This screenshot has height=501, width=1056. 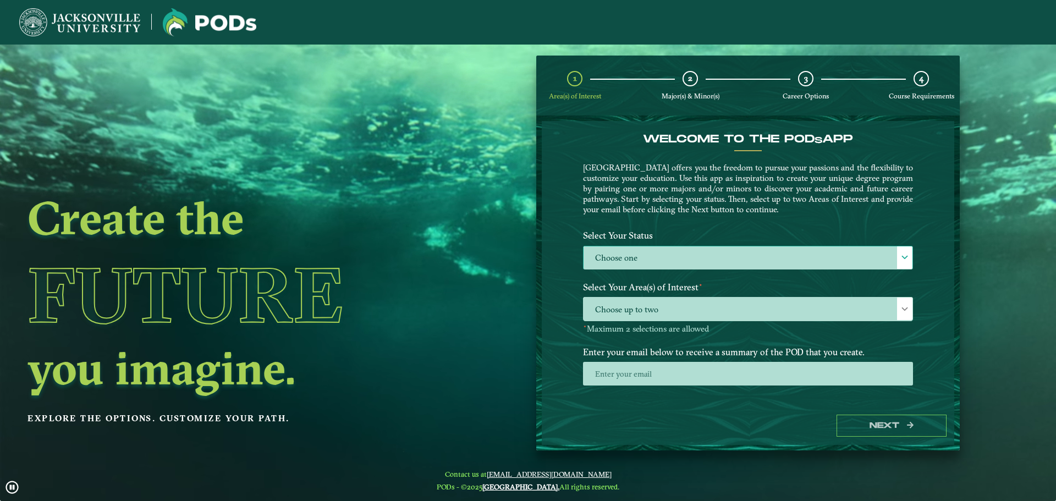 What do you see at coordinates (575, 78) in the screenshot?
I see `span: 1` at bounding box center [575, 78].